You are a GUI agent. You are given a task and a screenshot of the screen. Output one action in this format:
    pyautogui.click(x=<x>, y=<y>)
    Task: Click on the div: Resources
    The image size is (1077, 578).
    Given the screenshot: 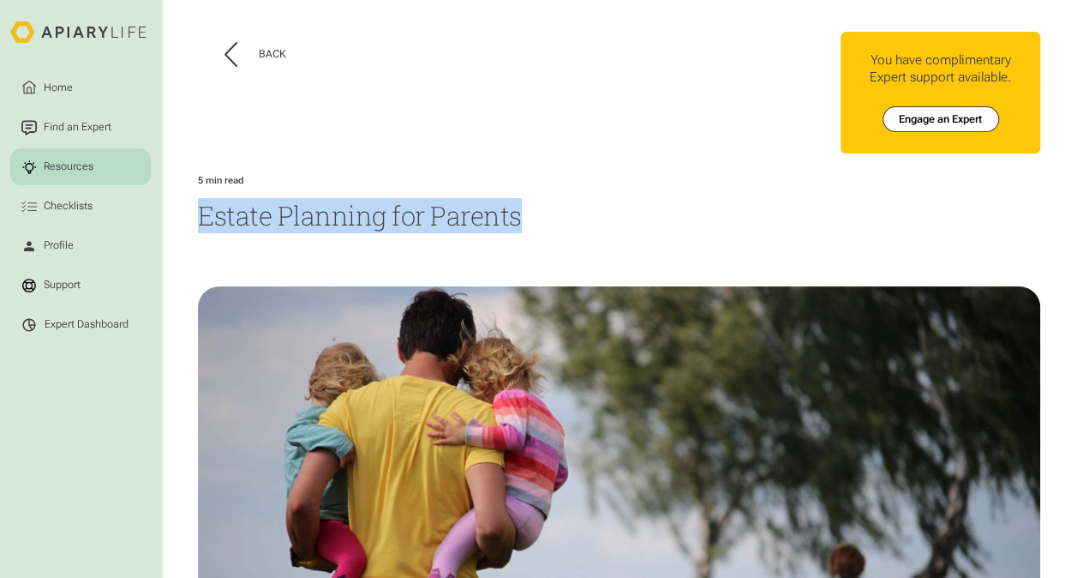 What is the action you would take?
    pyautogui.click(x=69, y=167)
    